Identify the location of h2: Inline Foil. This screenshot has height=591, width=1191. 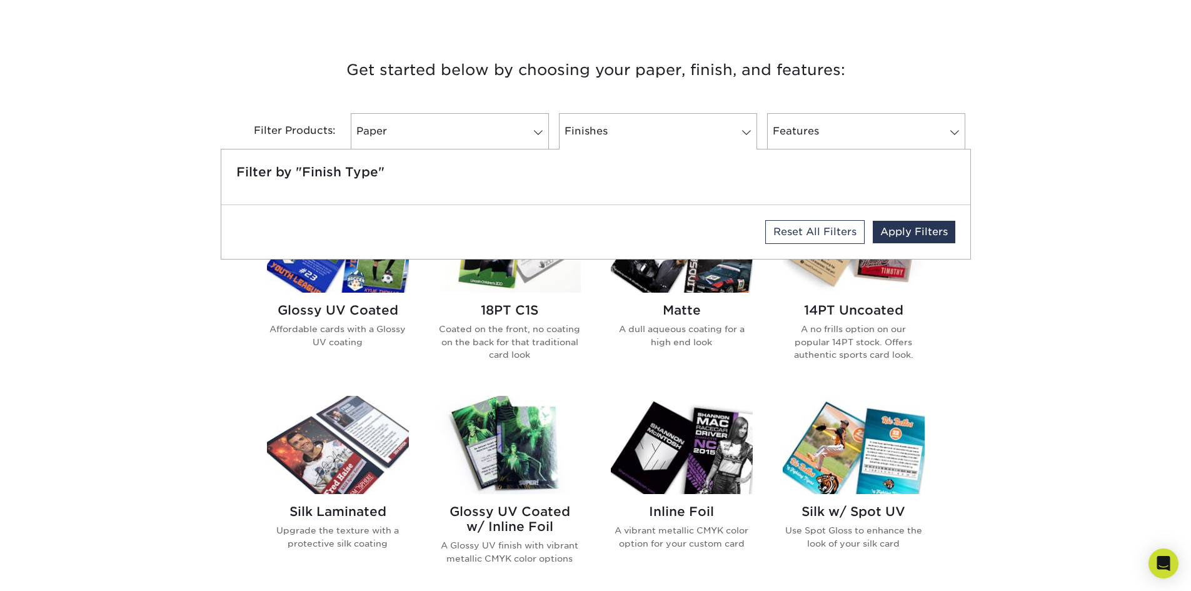
(682, 512).